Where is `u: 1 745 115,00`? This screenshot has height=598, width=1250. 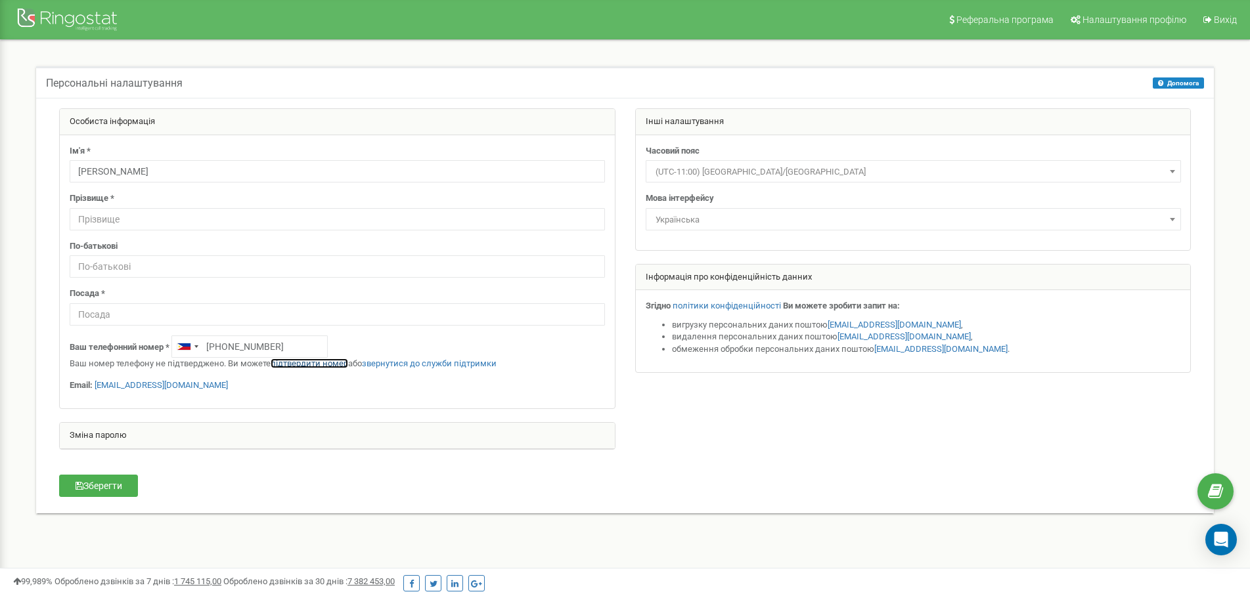
u: 1 745 115,00 is located at coordinates (198, 581).